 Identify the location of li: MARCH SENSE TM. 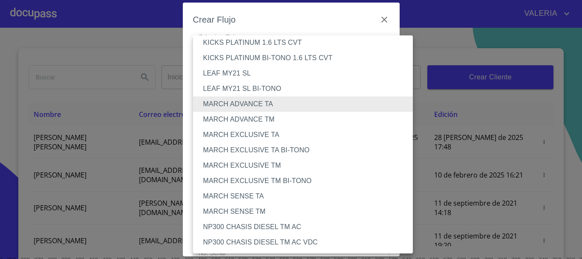
(306, 211).